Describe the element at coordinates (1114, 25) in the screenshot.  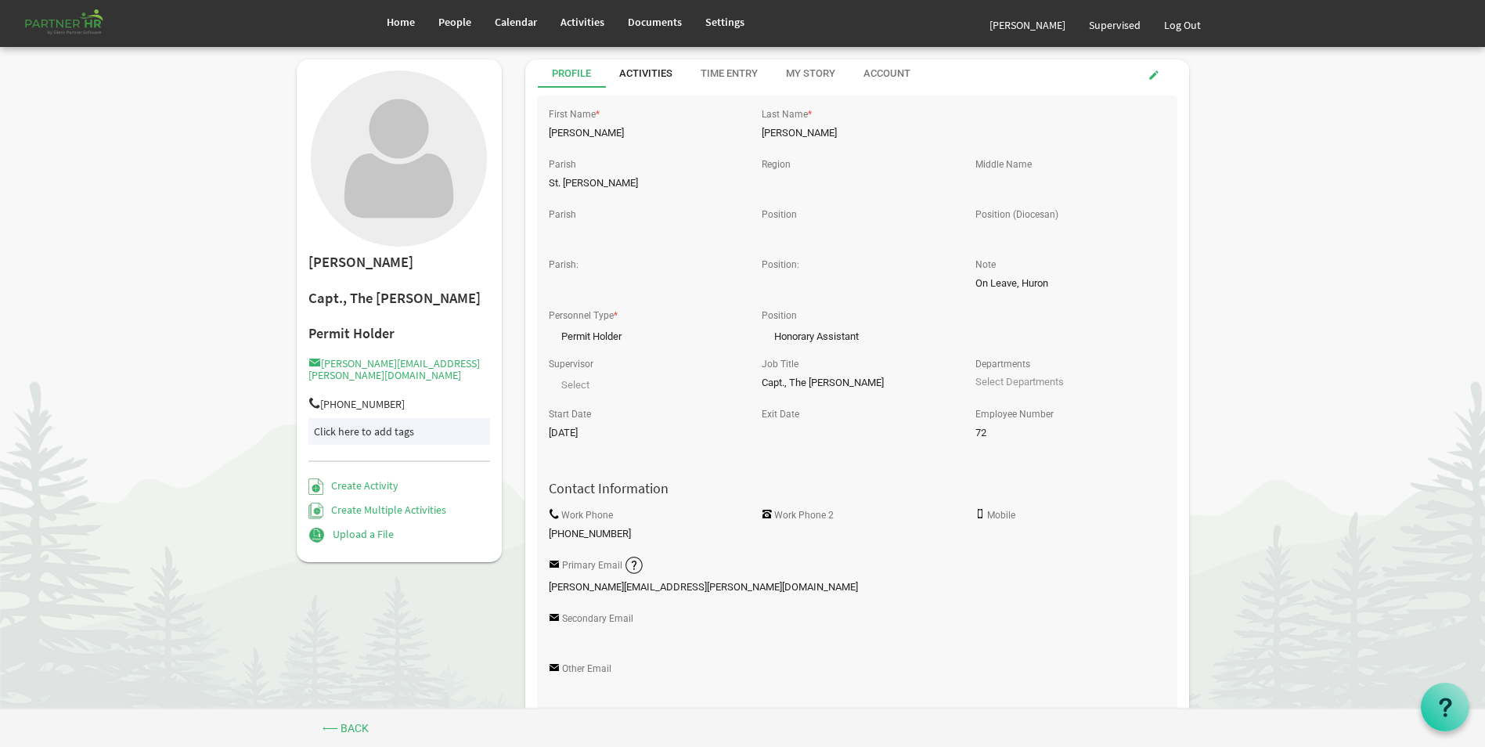
I see `span: Supervised` at that location.